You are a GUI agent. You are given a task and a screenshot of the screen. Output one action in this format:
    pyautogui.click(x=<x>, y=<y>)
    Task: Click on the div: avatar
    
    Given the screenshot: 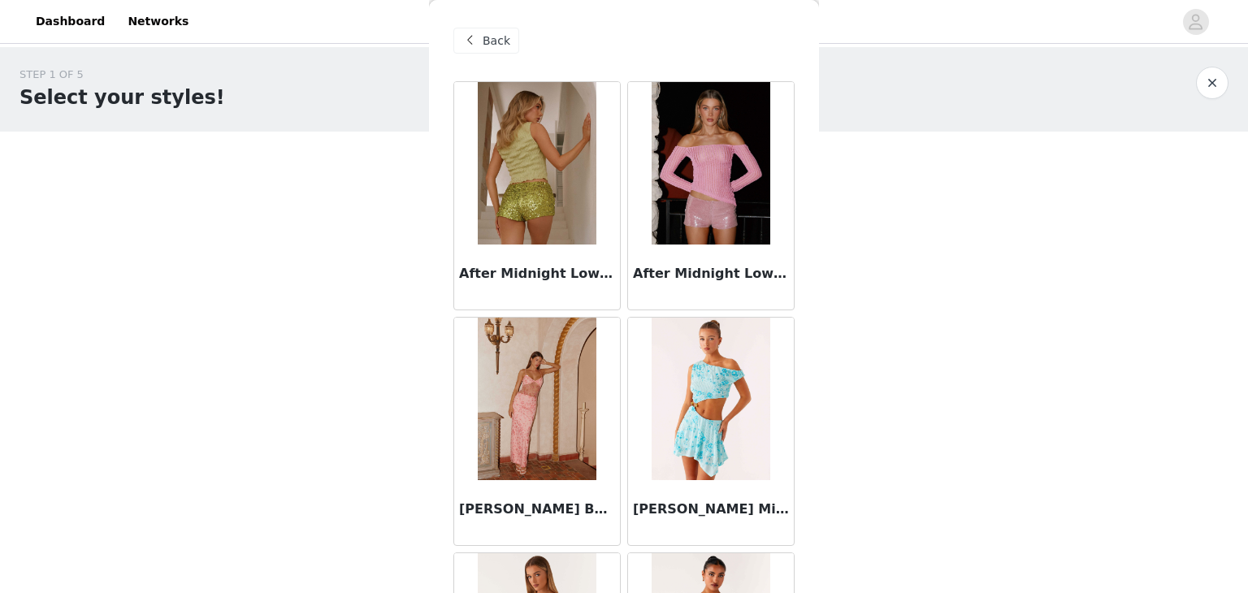 What is the action you would take?
    pyautogui.click(x=1195, y=22)
    